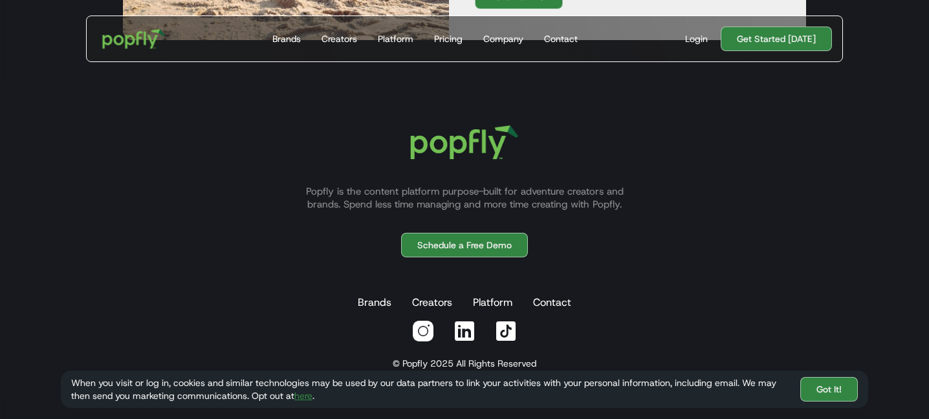 The width and height of the screenshot is (929, 419). What do you see at coordinates (303, 396) in the screenshot?
I see `a: here` at bounding box center [303, 396].